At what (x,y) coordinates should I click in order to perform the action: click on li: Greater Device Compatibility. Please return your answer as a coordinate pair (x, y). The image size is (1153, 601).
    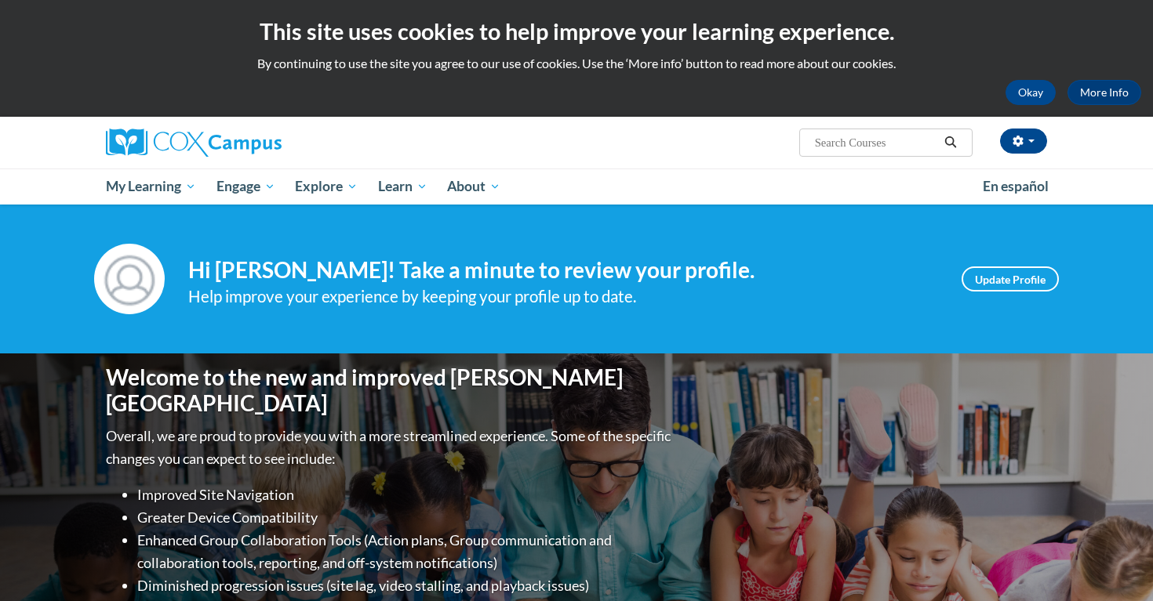
    Looking at the image, I should click on (405, 517).